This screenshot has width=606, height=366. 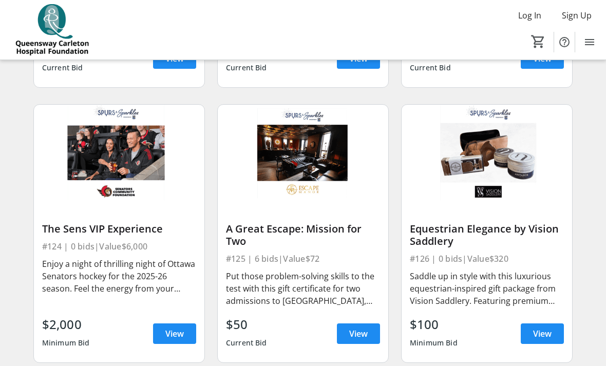 What do you see at coordinates (119, 276) in the screenshot?
I see `div: Enjoy a night of thrilling night of Ottawa Senators hockey for the 2025-26 season. Feel the energ...` at bounding box center [119, 276].